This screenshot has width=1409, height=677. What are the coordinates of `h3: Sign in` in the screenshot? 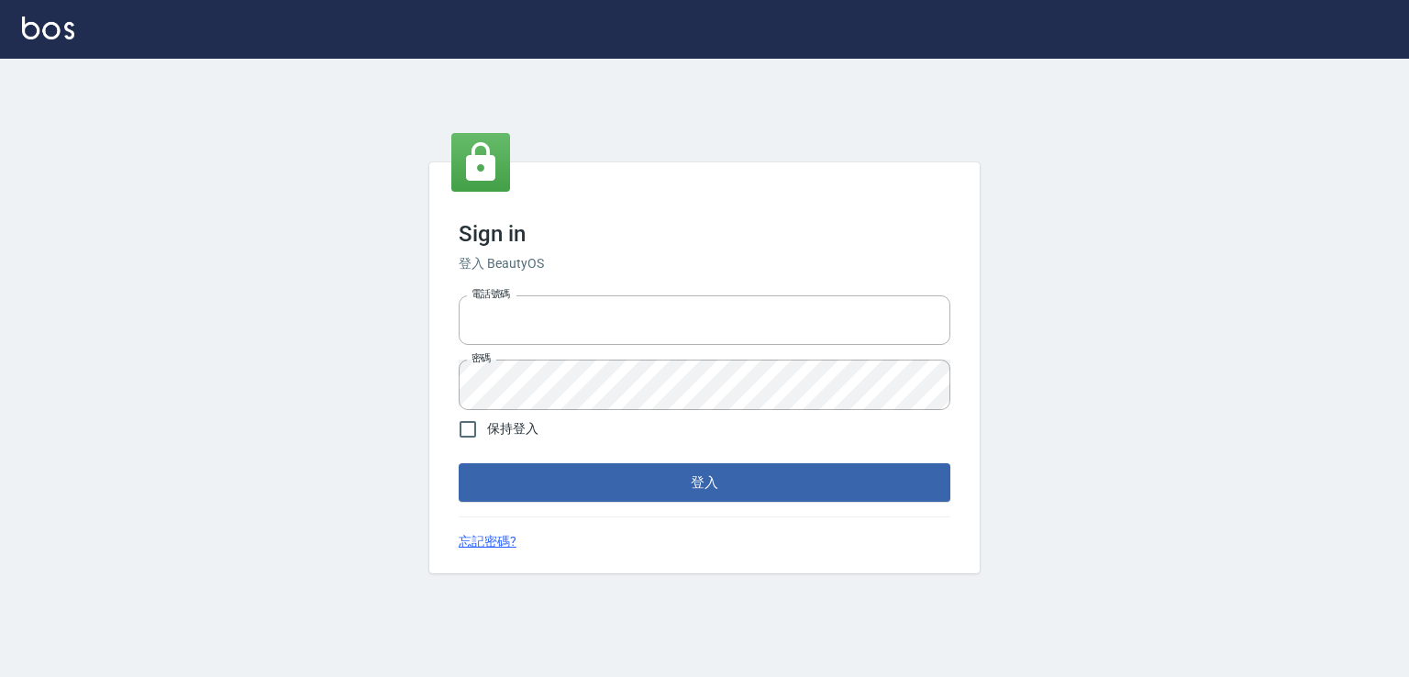 It's located at (704, 234).